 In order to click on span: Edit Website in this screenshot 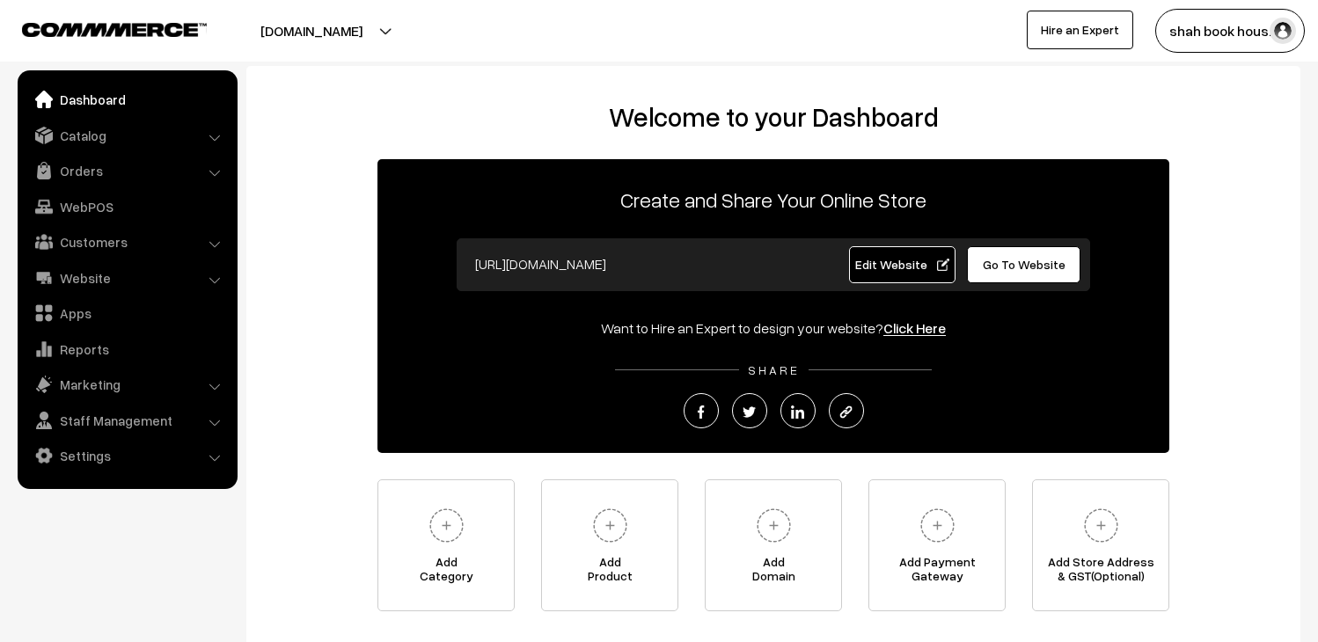, I will do `click(902, 264)`.